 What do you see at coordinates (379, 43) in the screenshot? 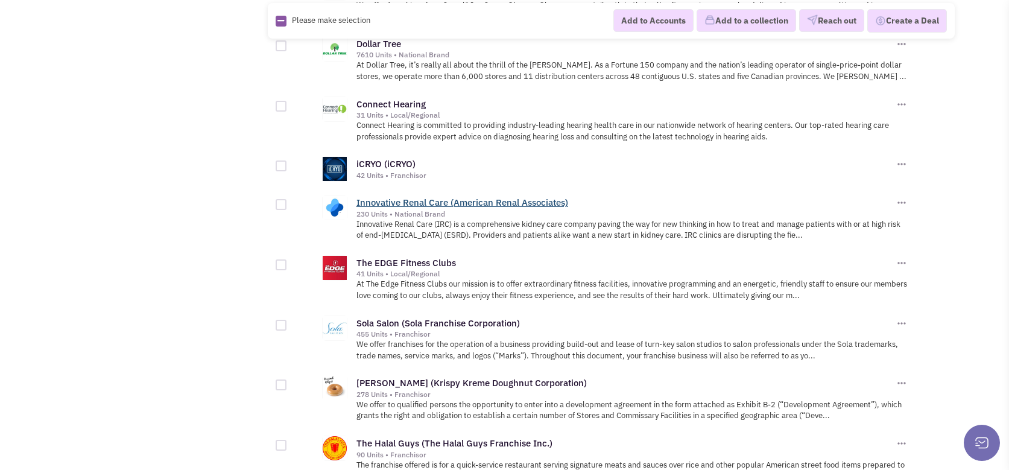
I see `a: Dollar Tree` at bounding box center [379, 43].